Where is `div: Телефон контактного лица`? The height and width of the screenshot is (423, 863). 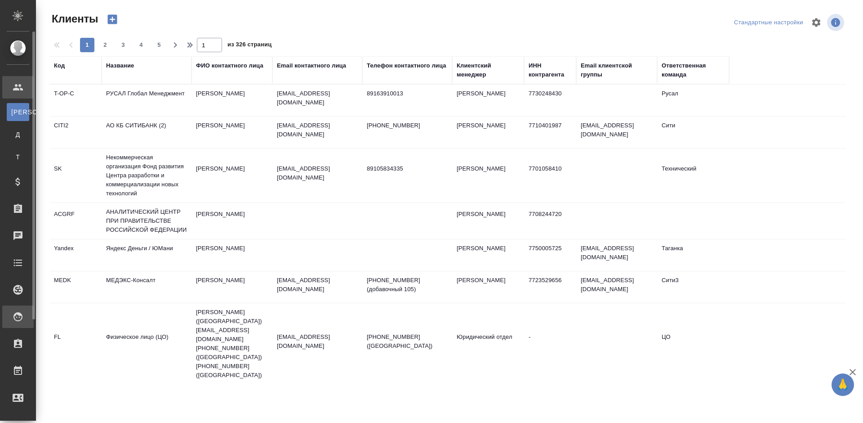
div: Телефон контактного лица is located at coordinates (406, 66).